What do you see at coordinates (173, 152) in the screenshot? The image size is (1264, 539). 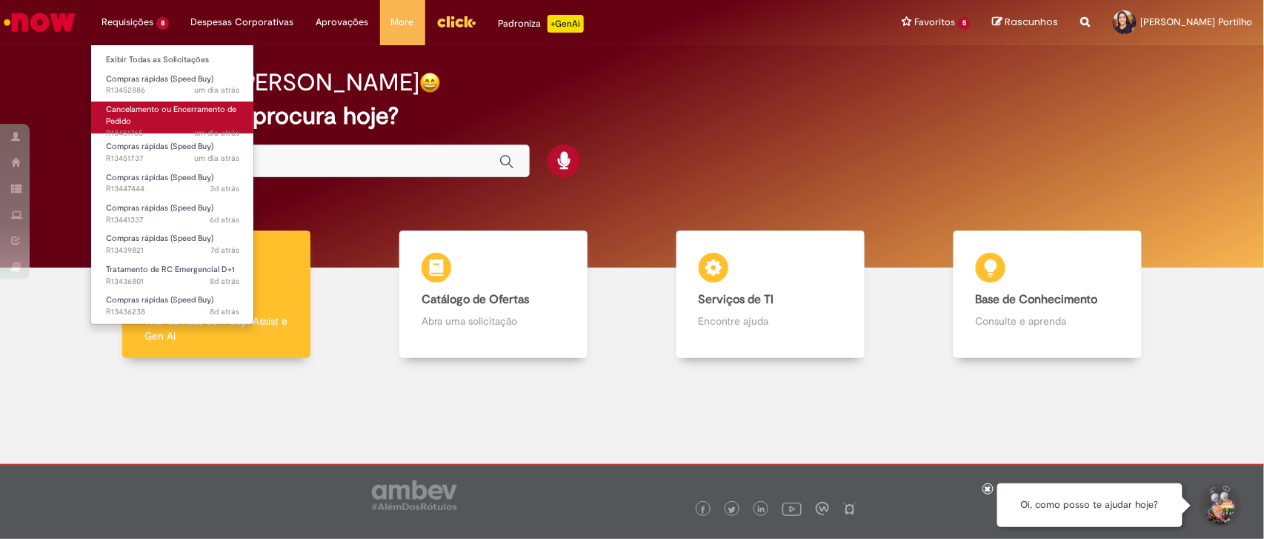 I see `a: Aberto R13451737 : Compras rápidas (Speed Buy)` at bounding box center [173, 152].